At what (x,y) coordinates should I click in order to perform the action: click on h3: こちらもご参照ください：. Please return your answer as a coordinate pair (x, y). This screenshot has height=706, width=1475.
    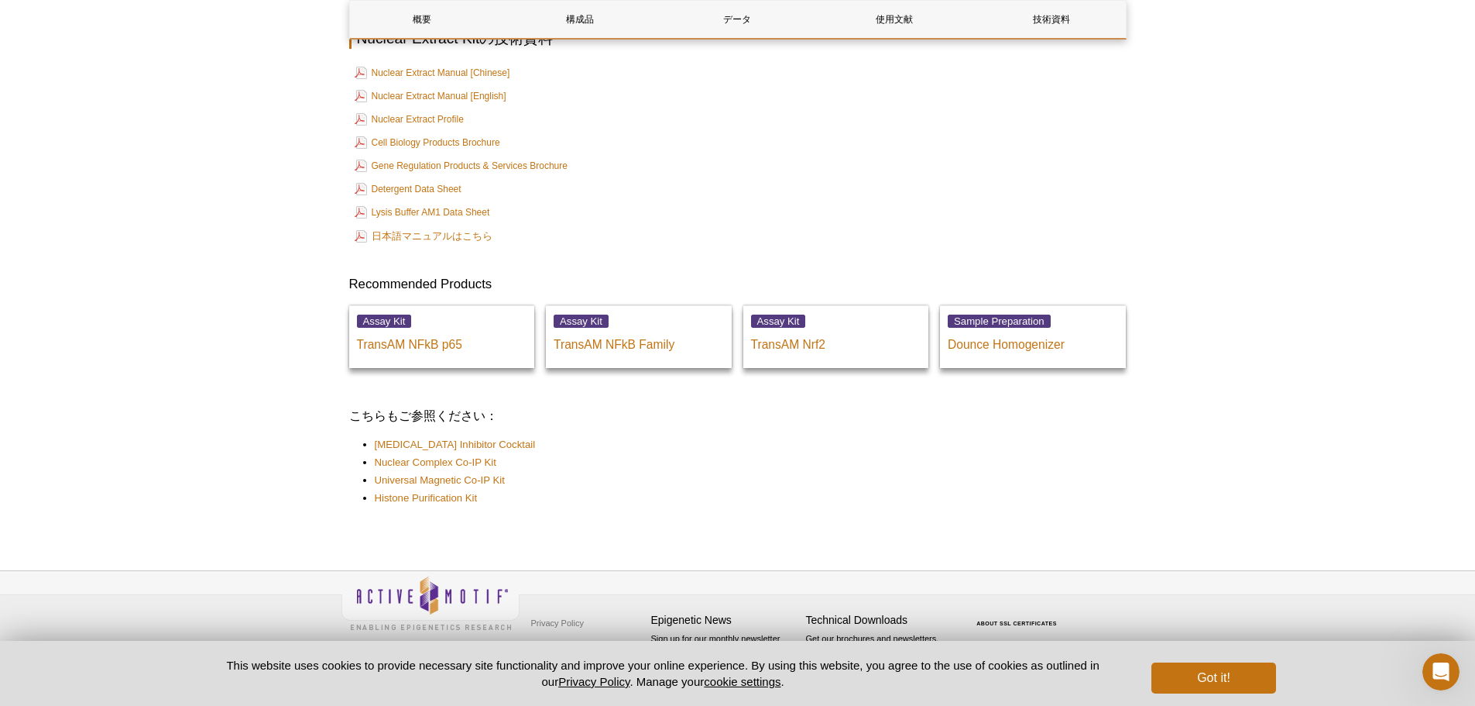
    Looking at the image, I should click on (738, 416).